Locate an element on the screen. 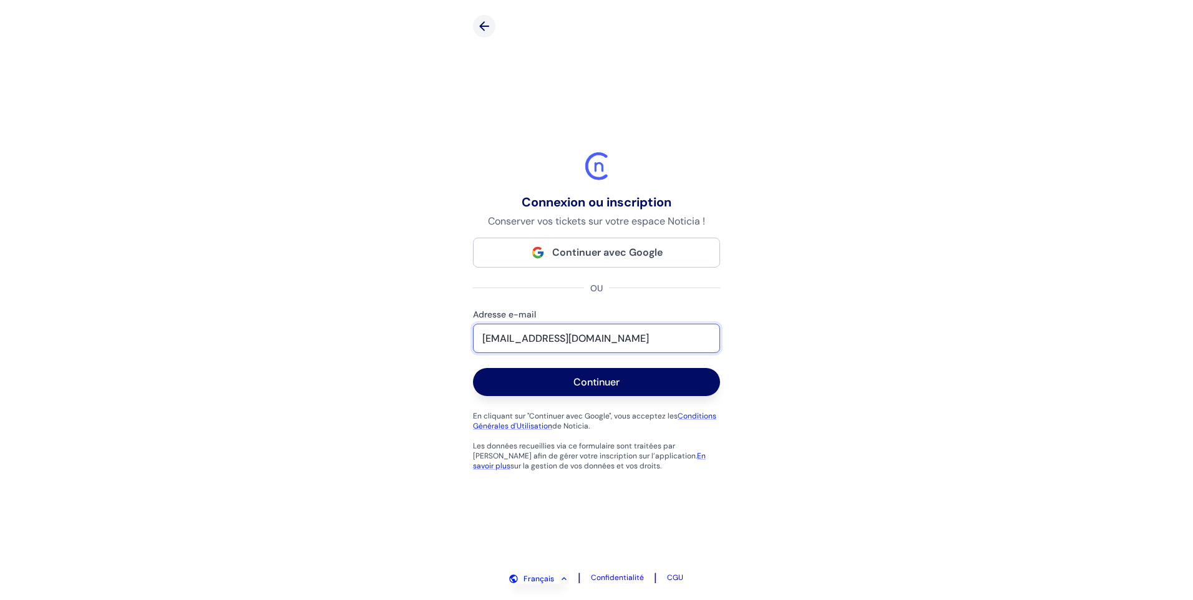 This screenshot has height=600, width=1193. span: ou is located at coordinates (596, 288).